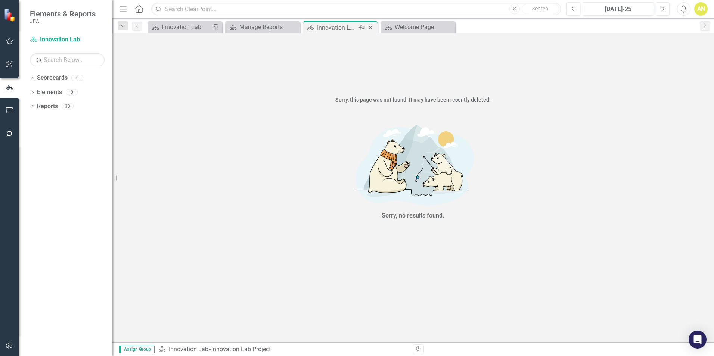 The width and height of the screenshot is (714, 356). Describe the element at coordinates (47, 106) in the screenshot. I see `a: Reports` at that location.